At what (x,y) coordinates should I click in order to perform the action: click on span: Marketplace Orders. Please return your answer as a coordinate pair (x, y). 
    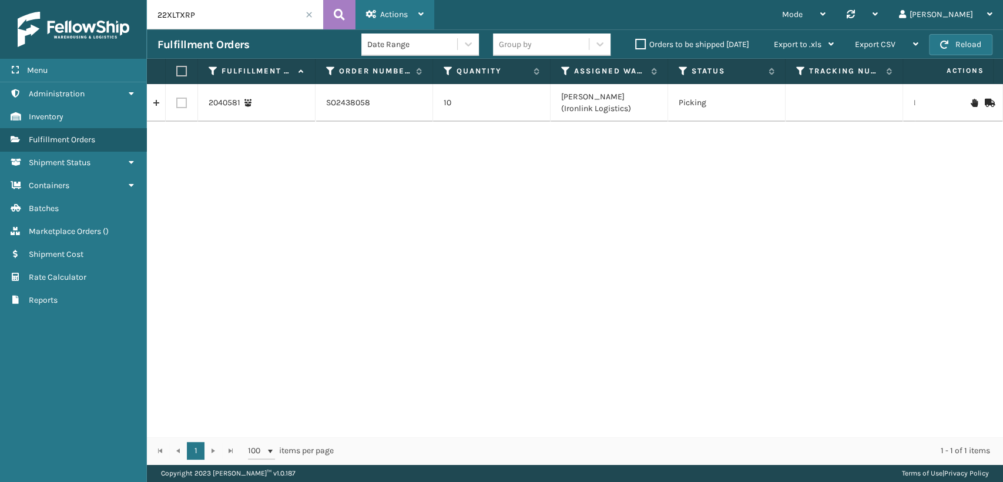
    Looking at the image, I should click on (65, 231).